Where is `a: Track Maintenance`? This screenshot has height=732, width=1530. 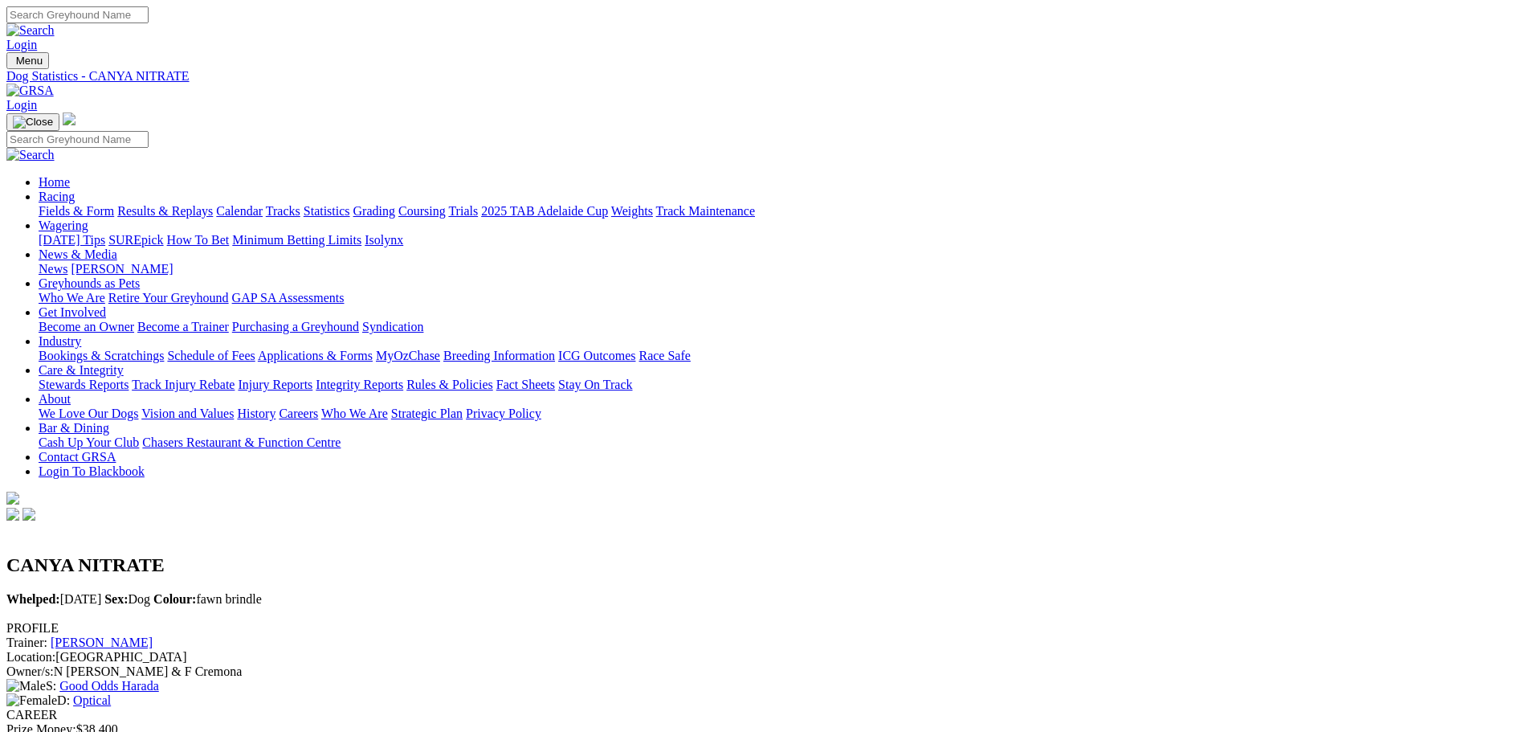 a: Track Maintenance is located at coordinates (705, 210).